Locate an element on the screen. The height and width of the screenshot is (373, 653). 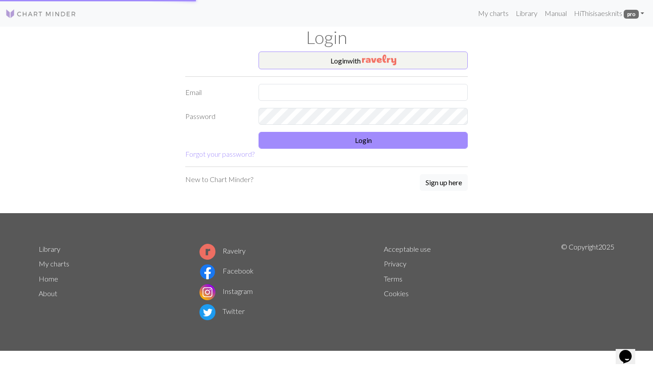
a: Cookies is located at coordinates (396, 293).